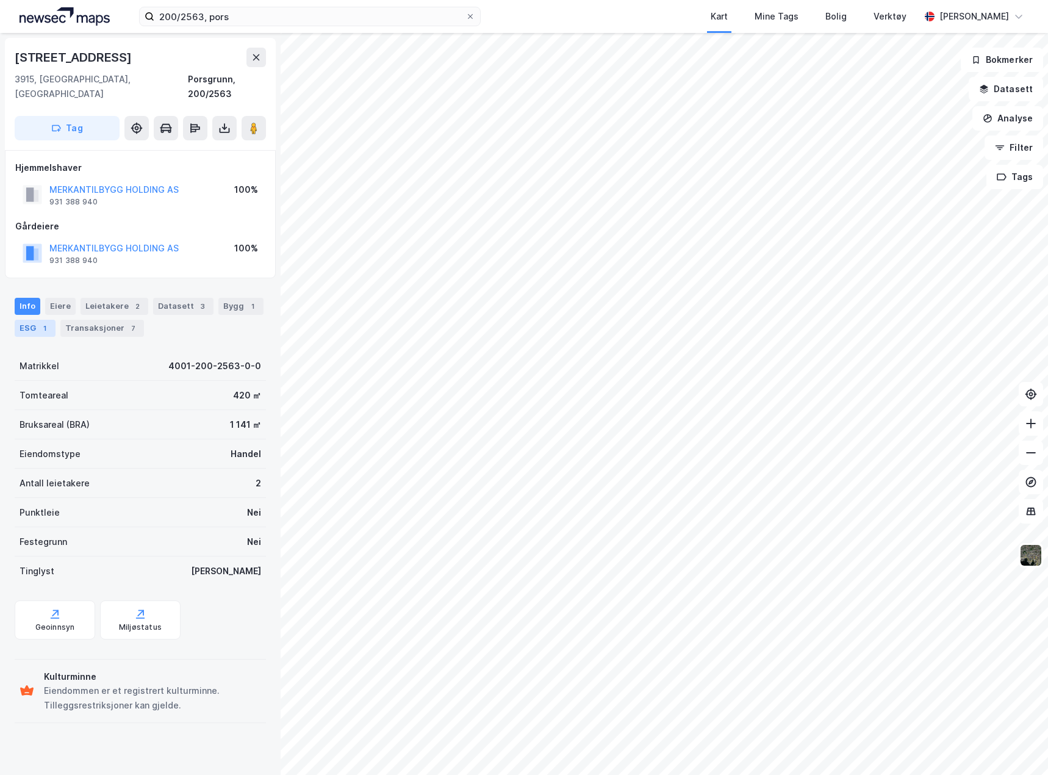 This screenshot has width=1048, height=775. What do you see at coordinates (40, 512) in the screenshot?
I see `div: Punktleie` at bounding box center [40, 512].